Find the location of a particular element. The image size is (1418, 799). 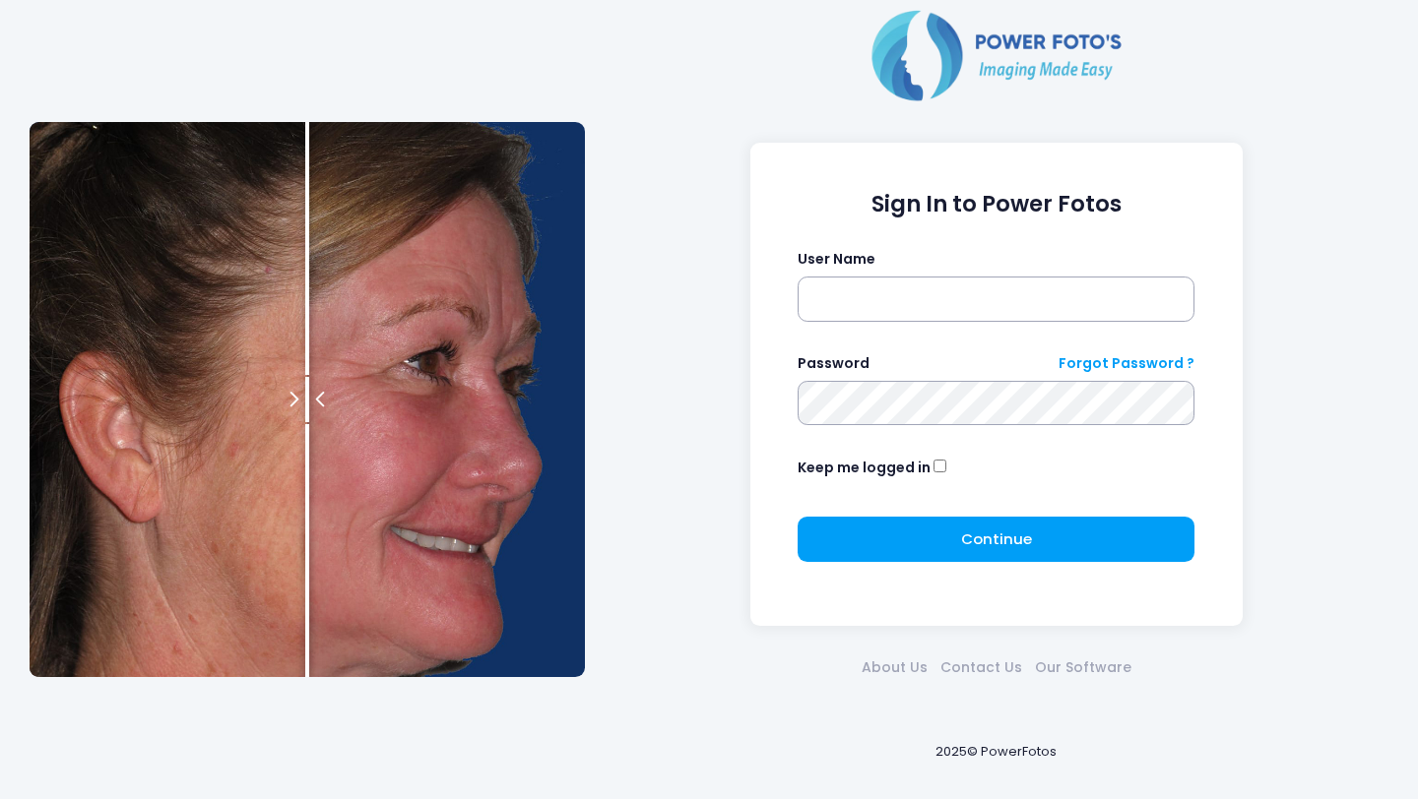

label: User Name is located at coordinates (836, 259).